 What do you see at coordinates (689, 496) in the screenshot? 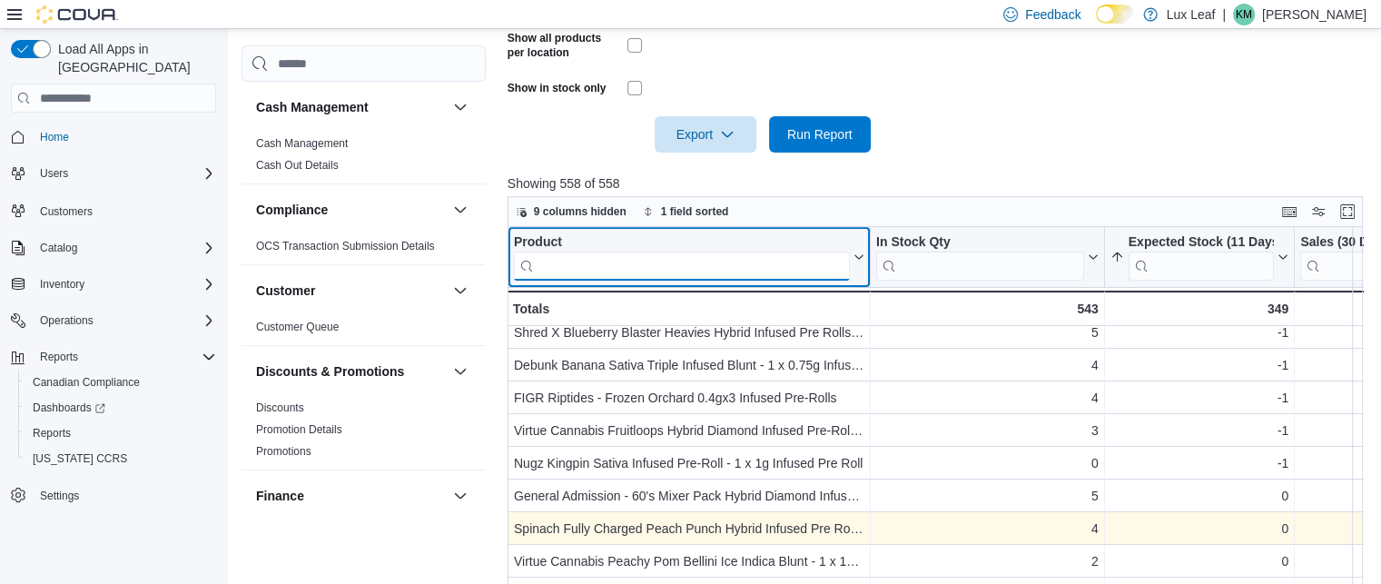
I see `div: General Admission - 60's Mixer Pack Hybrid Diamond Infused Pre-Rolls - 3 x 0.5g` at bounding box center [689, 496].